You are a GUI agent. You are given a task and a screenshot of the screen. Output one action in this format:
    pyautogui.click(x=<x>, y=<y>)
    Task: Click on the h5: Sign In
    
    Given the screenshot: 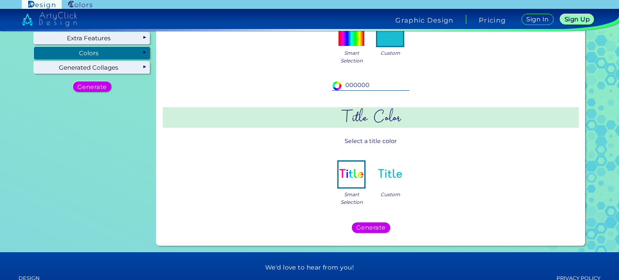 What is the action you would take?
    pyautogui.click(x=538, y=19)
    